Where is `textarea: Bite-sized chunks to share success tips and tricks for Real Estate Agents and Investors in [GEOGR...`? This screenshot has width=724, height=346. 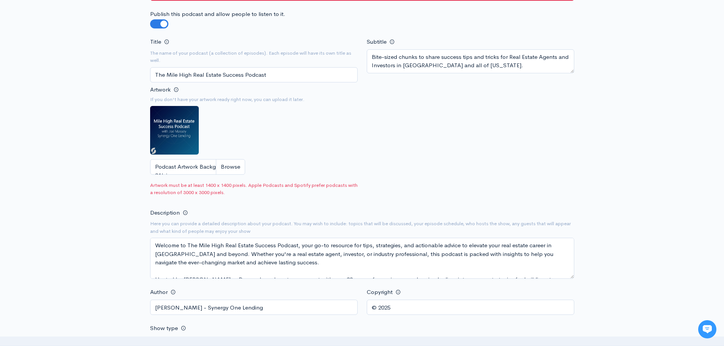
textarea: Bite-sized chunks to share success tips and tricks for Real Estate Agents and Investors in [GEOGR... is located at coordinates (470, 61).